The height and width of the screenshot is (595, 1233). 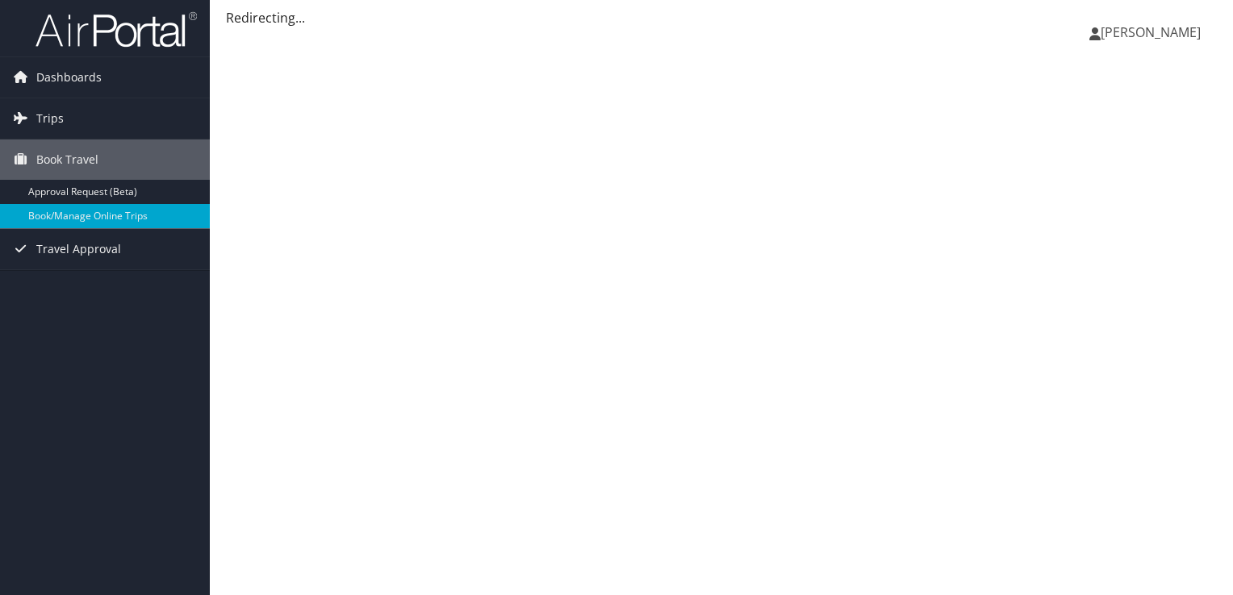 What do you see at coordinates (116, 29) in the screenshot?
I see `img: airportal-logo.png` at bounding box center [116, 29].